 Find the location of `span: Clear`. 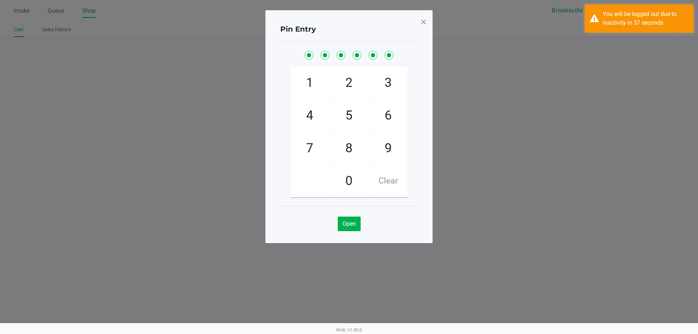

span: Clear is located at coordinates (388, 181).